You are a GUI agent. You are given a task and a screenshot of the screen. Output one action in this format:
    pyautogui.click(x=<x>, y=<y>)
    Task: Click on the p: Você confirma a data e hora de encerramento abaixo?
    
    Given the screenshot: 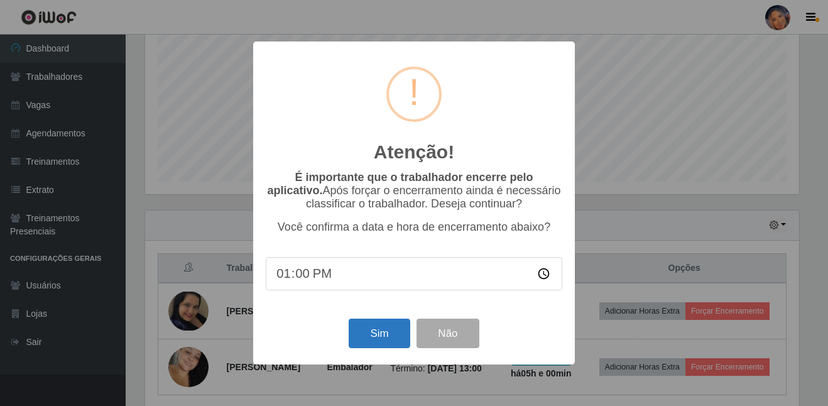 What is the action you would take?
    pyautogui.click(x=414, y=227)
    